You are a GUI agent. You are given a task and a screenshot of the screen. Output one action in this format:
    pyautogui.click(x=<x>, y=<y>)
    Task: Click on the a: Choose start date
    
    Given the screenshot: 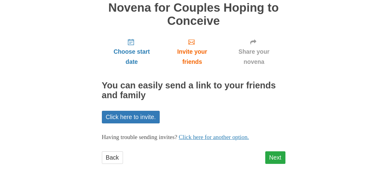 What is the action you would take?
    pyautogui.click(x=132, y=51)
    